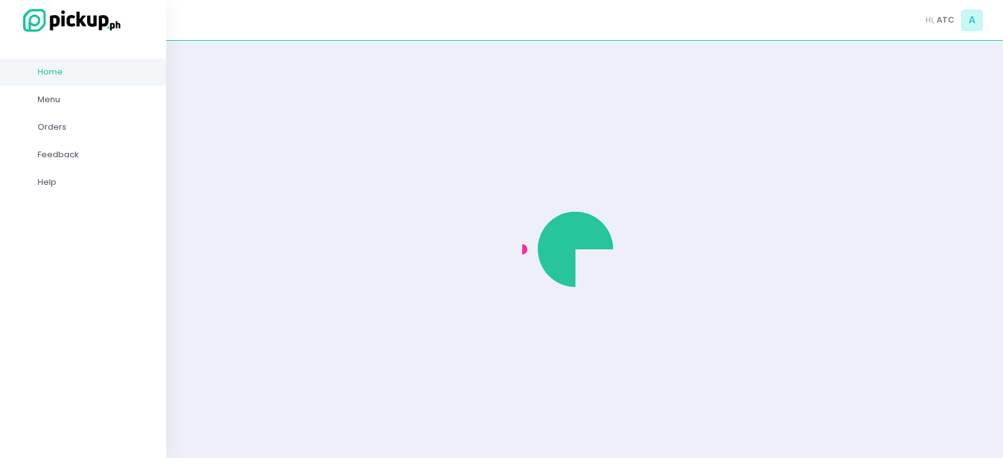  I want to click on span: Orders, so click(94, 127).